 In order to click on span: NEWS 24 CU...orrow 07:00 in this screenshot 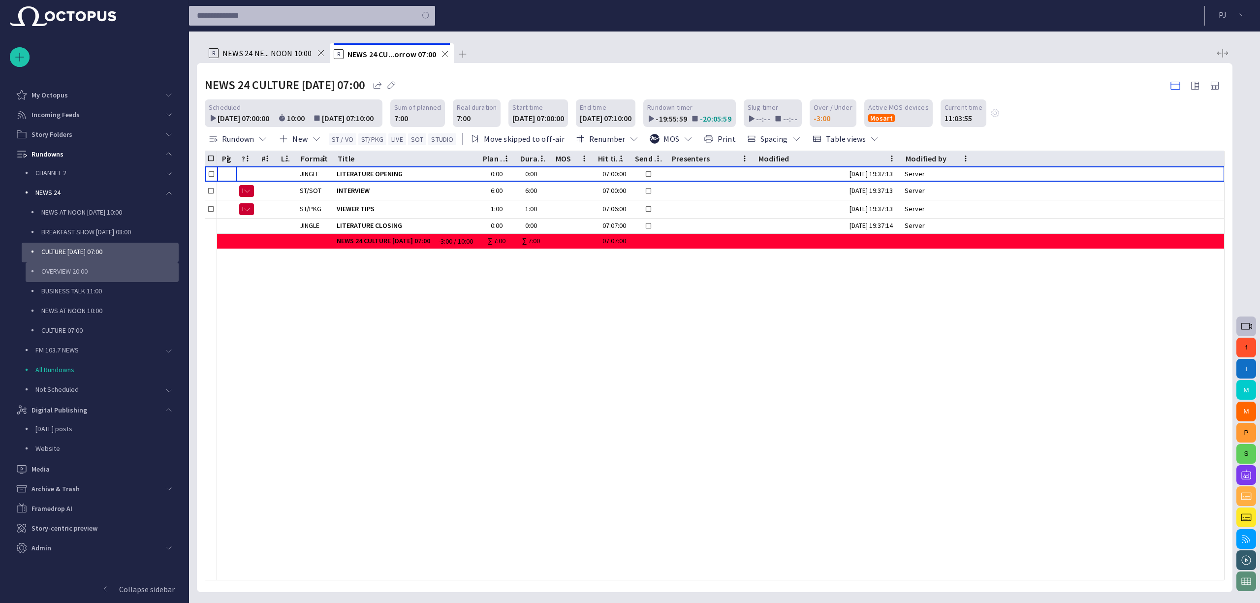, I will do `click(392, 54)`.